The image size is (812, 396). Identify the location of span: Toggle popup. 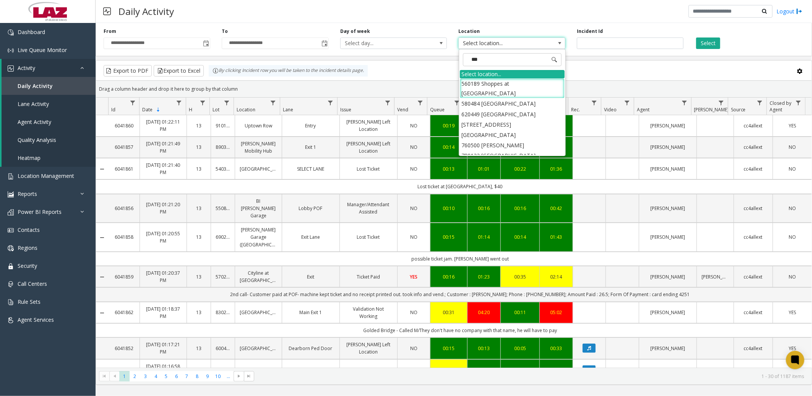
(324, 43).